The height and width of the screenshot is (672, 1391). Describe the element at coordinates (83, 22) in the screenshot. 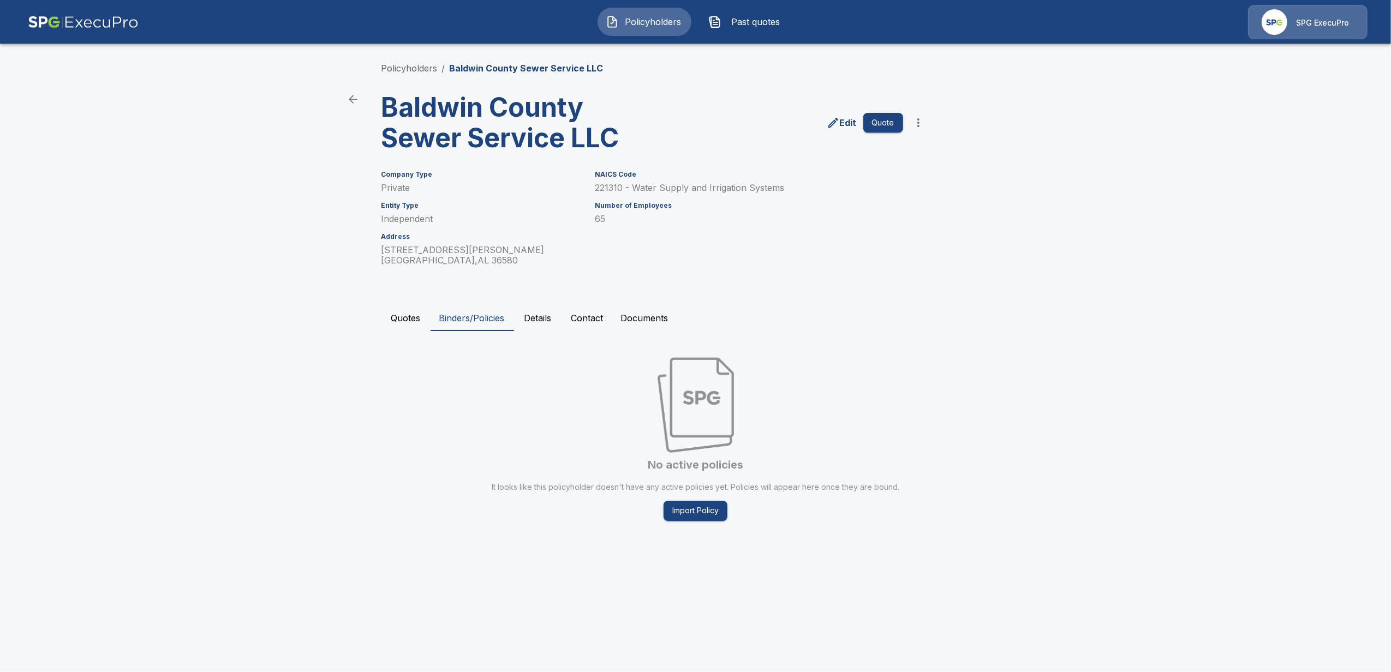

I see `img: AA Logo` at that location.